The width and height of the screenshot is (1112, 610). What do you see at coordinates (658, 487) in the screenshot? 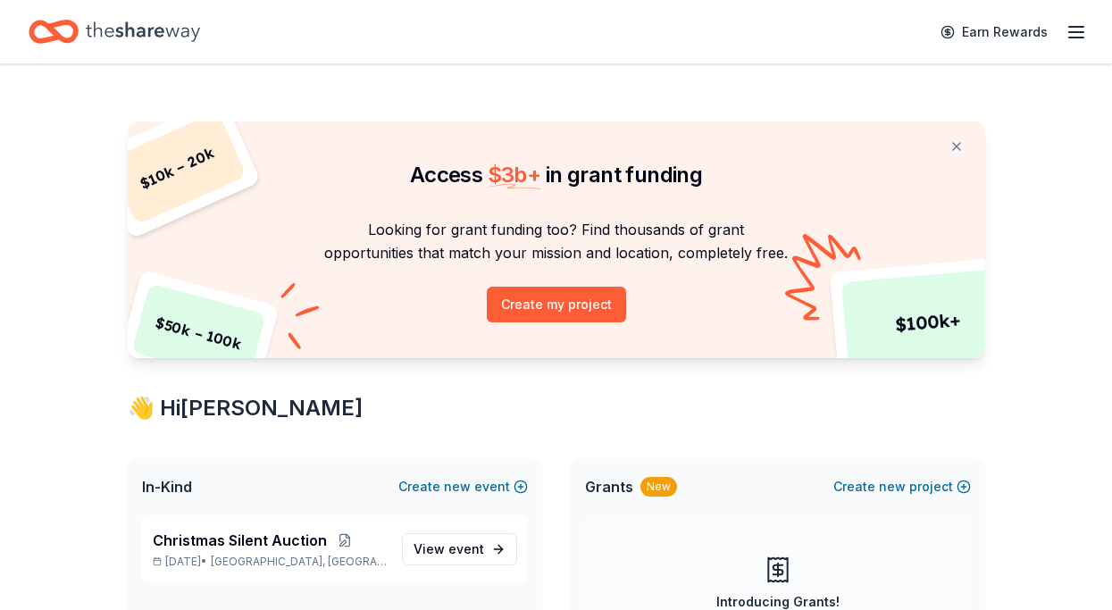
I see `div: New` at bounding box center [658, 487].